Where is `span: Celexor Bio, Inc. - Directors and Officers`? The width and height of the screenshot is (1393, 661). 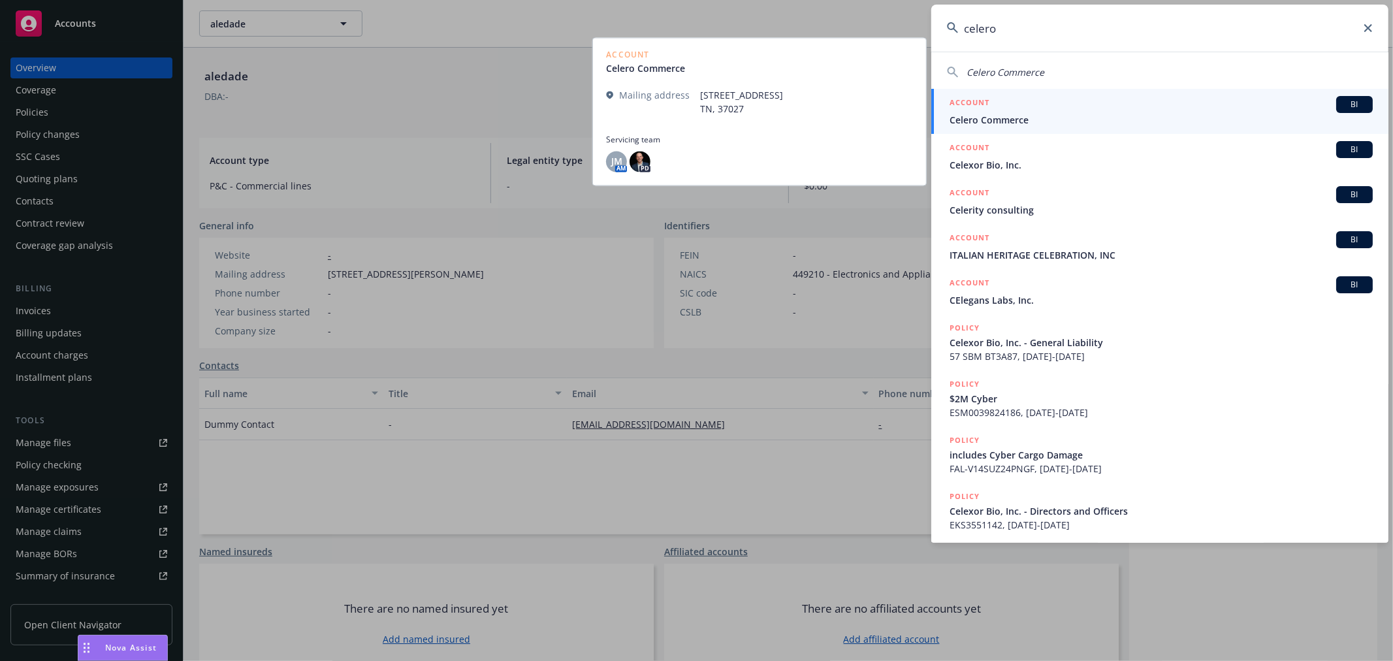 span: Celexor Bio, Inc. - Directors and Officers is located at coordinates (1161, 511).